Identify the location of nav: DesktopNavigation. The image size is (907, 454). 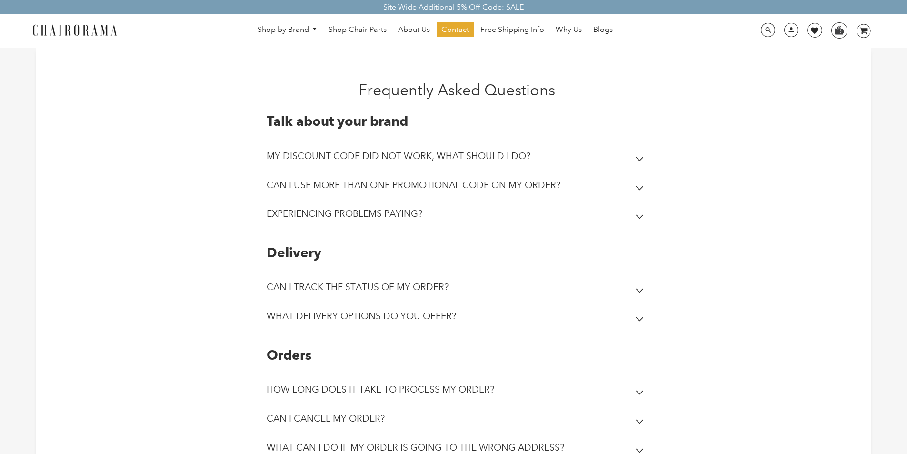
(435, 30).